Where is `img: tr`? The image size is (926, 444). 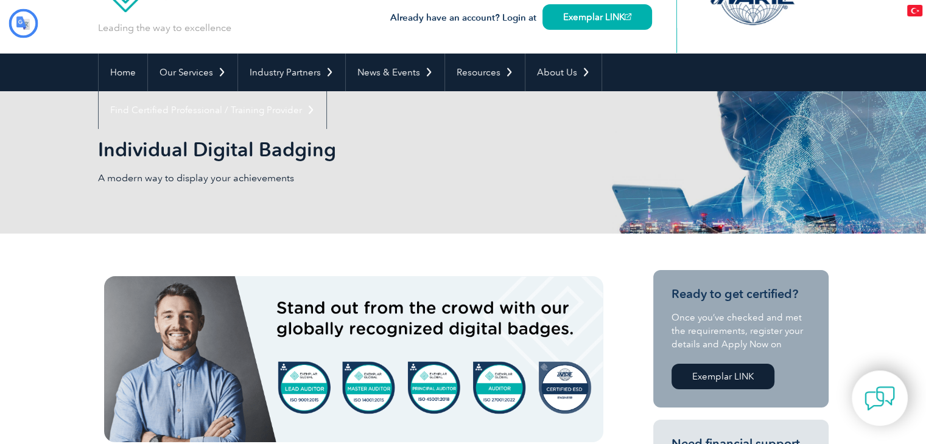 img: tr is located at coordinates (915, 10).